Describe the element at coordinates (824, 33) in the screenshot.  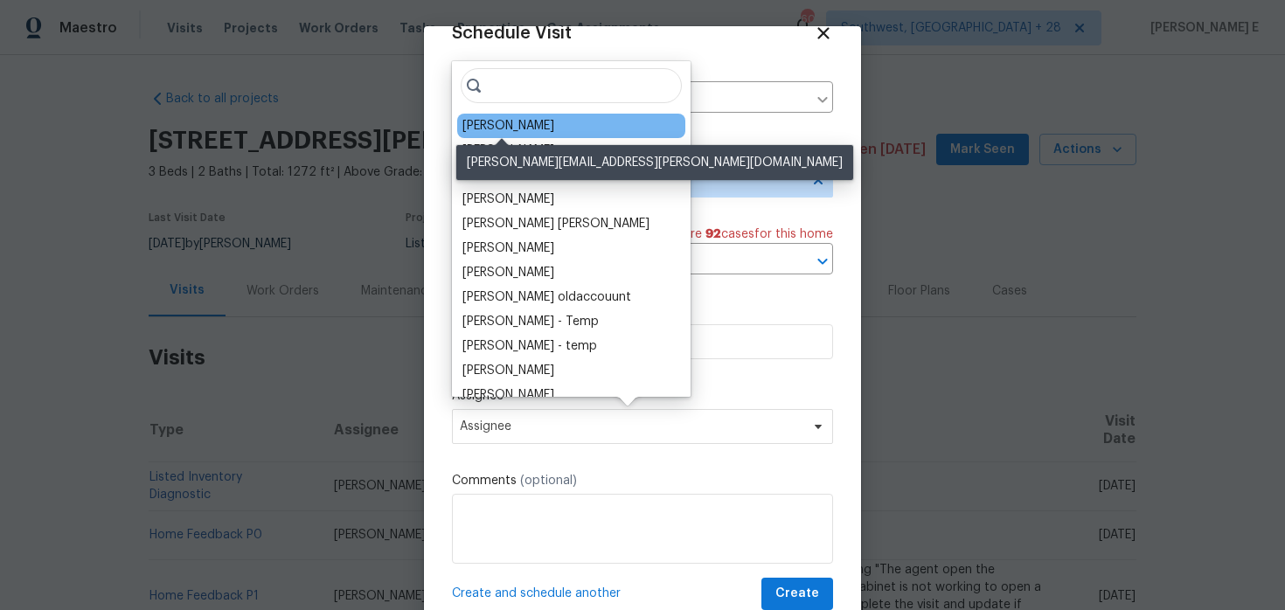
I see `span: Close` at that location.